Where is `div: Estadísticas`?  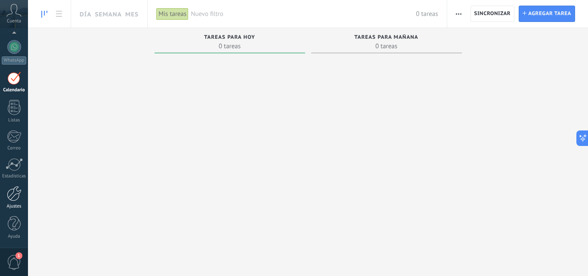
div: Estadísticas is located at coordinates (14, 176).